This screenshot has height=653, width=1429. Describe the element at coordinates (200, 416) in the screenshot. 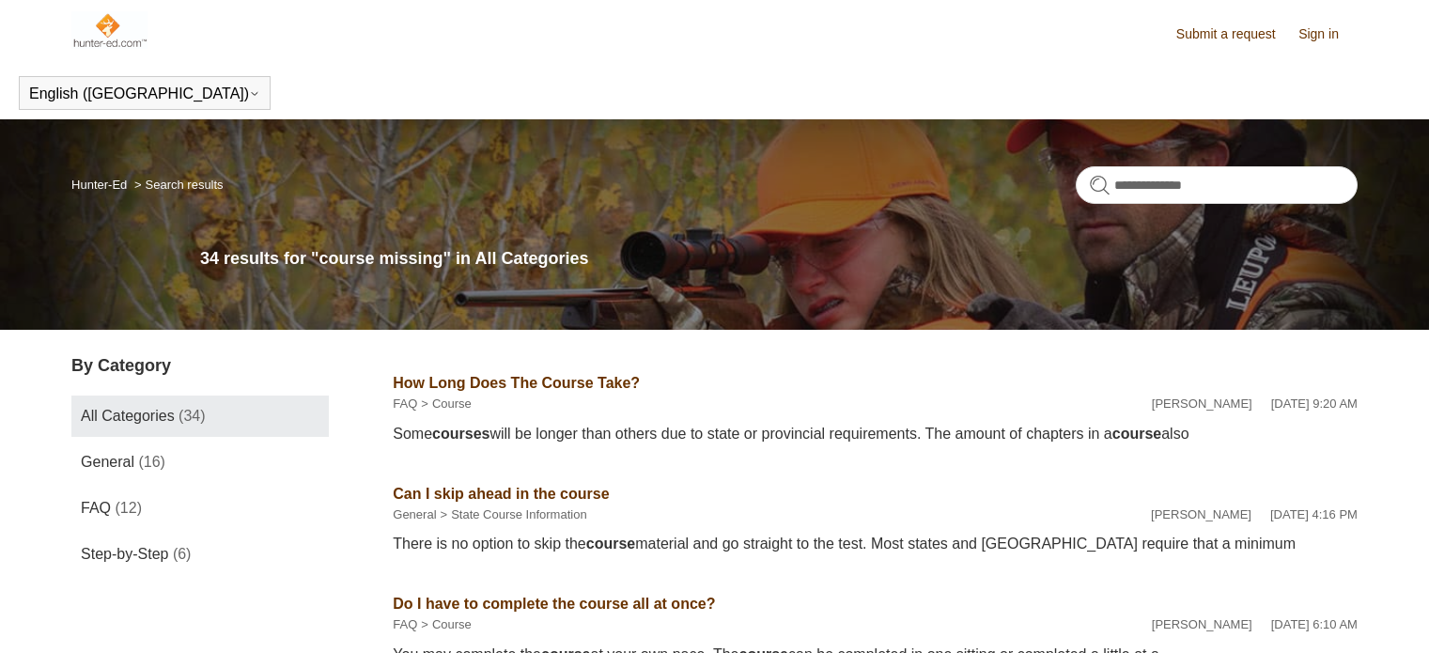

I see `a: All Categories (34)` at that location.